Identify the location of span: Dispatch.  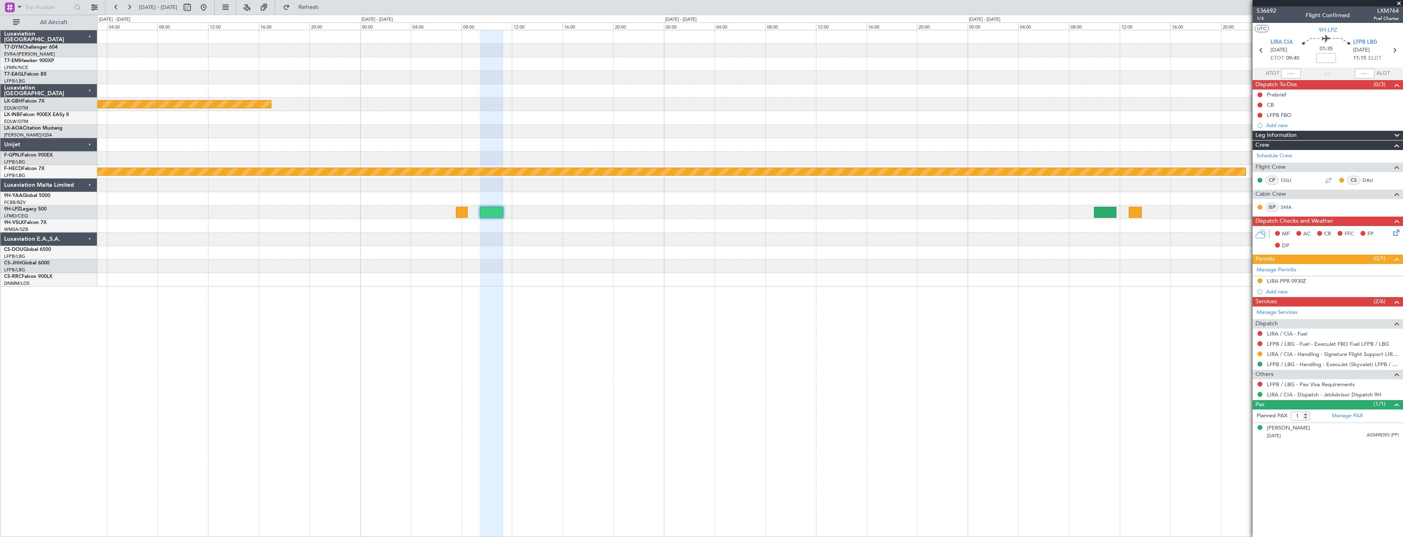
(1266, 324).